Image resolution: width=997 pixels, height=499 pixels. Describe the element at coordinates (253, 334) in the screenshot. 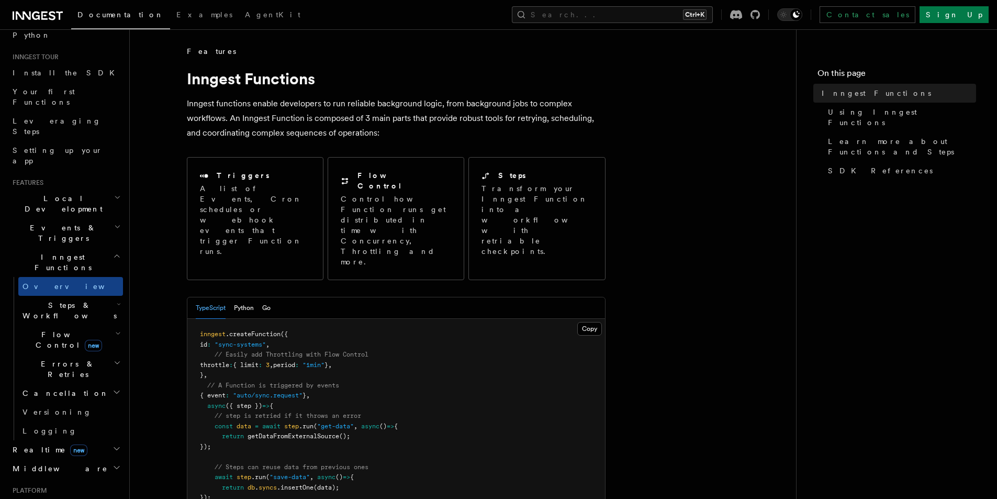

I see `span: .createFunction` at that location.